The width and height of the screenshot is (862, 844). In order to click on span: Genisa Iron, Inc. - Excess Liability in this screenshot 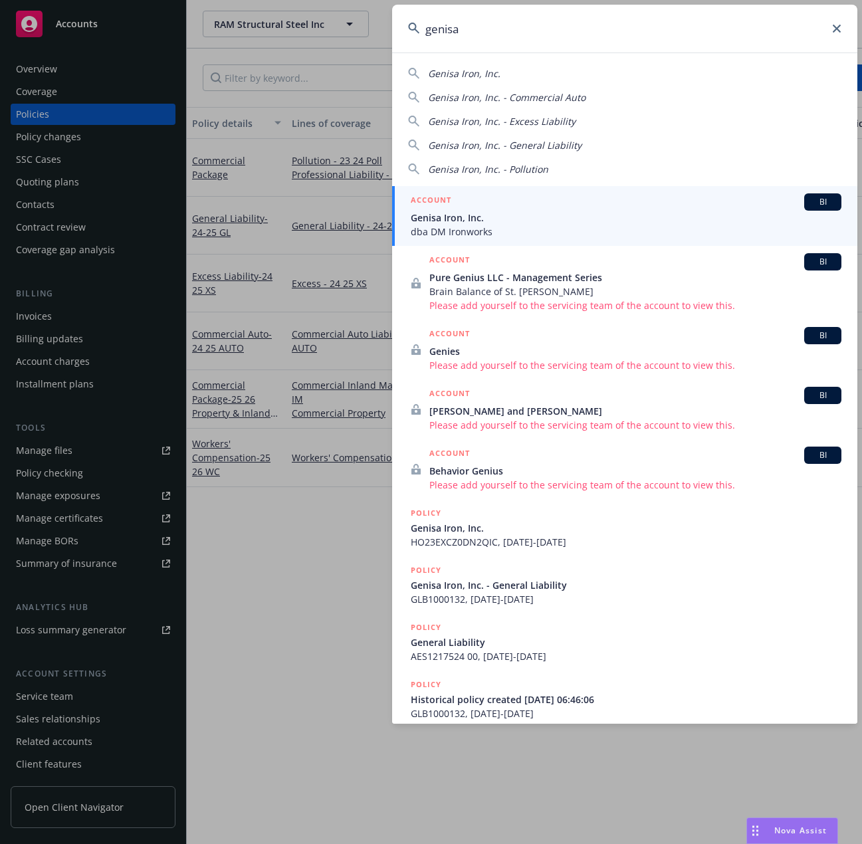, I will do `click(502, 121)`.